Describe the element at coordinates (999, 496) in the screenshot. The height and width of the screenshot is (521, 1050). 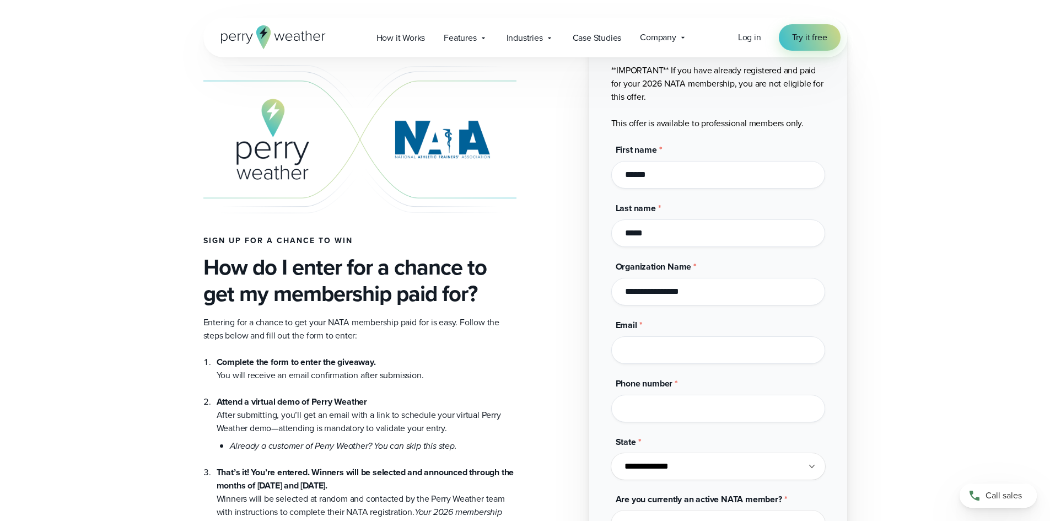
I see `a: Call sales` at that location.